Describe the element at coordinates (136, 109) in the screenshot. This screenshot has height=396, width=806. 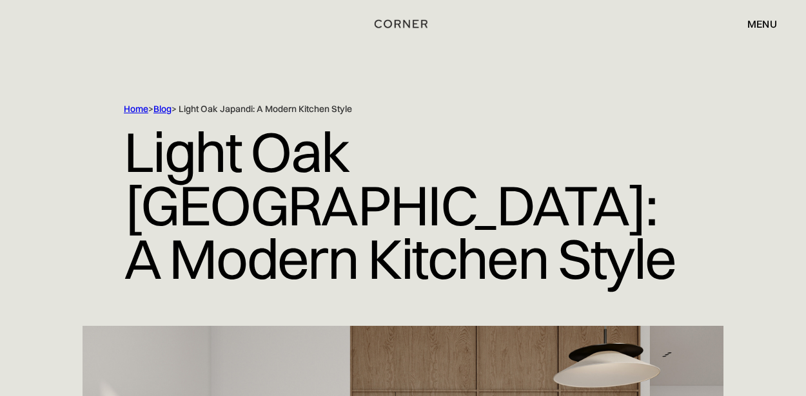
I see `a: Home` at that location.